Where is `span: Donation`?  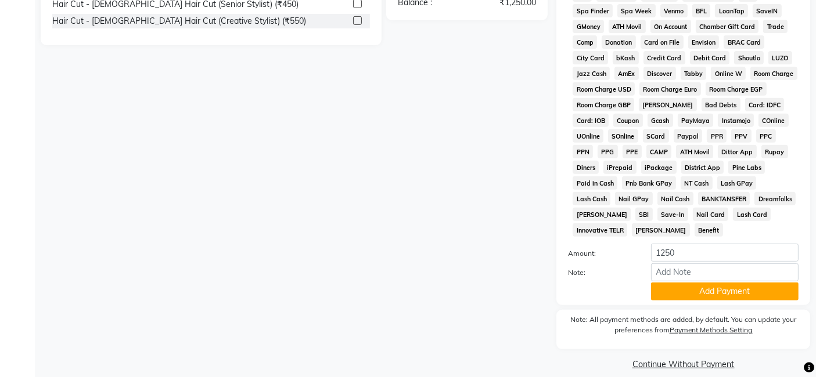 span: Donation is located at coordinates (618, 42).